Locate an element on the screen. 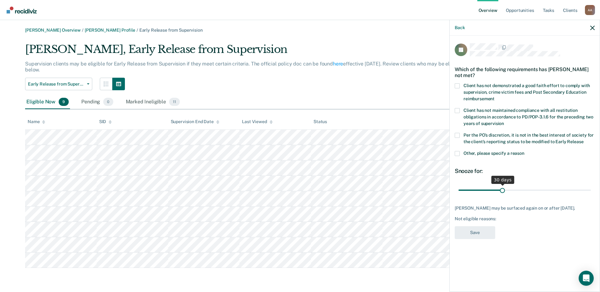 The height and width of the screenshot is (292, 600). button: Save is located at coordinates (475, 233).